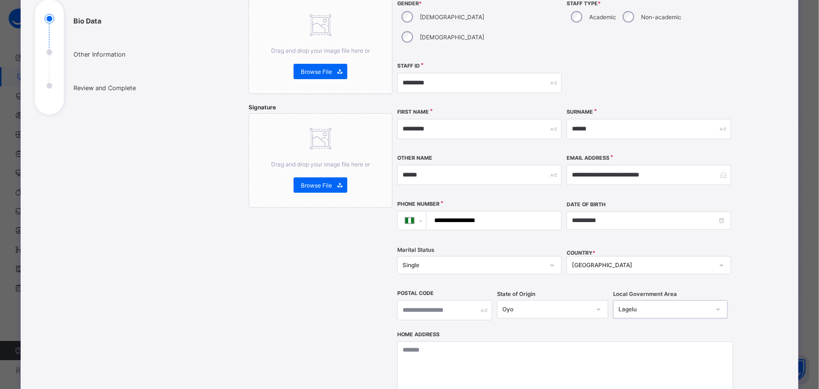 This screenshot has height=389, width=819. What do you see at coordinates (418, 204) in the screenshot?
I see `label: Phone Number` at bounding box center [418, 204].